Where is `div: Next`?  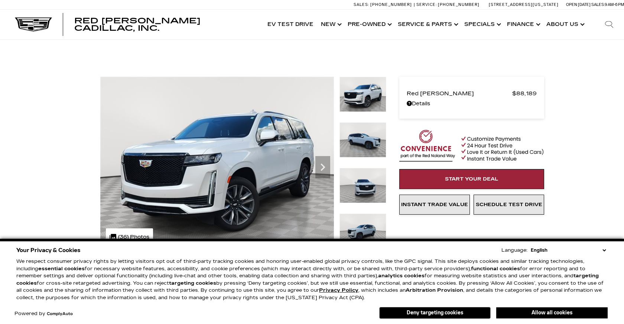
div: Next is located at coordinates (323, 167).